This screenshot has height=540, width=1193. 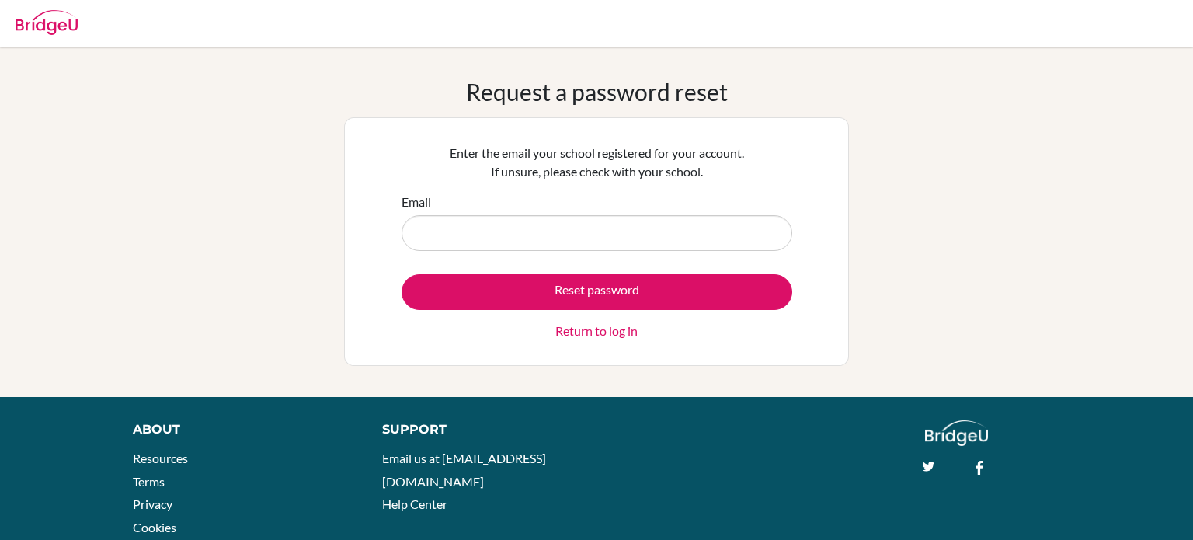 What do you see at coordinates (416, 202) in the screenshot?
I see `label: Email` at bounding box center [416, 202].